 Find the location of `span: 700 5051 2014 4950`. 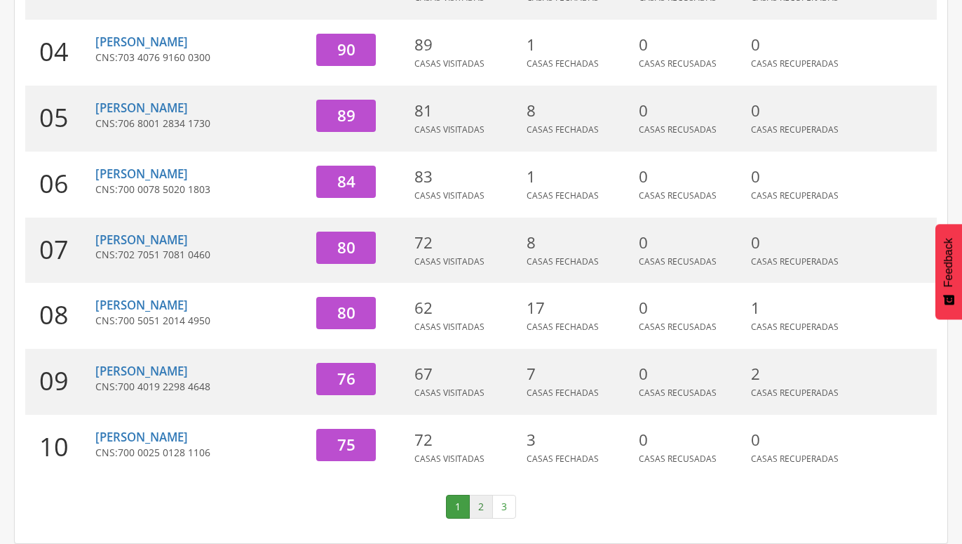

span: 700 5051 2014 4950 is located at coordinates (164, 320).